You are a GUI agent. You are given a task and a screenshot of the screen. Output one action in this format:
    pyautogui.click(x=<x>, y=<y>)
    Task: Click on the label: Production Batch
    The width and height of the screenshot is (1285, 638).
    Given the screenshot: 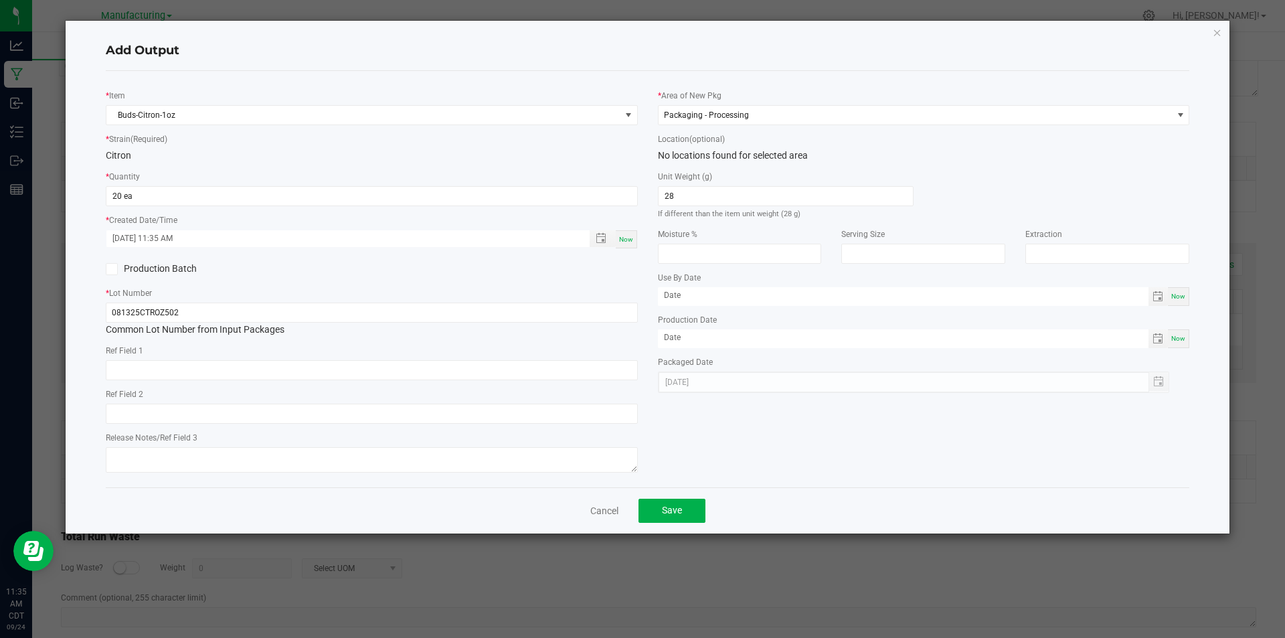 What is the action you would take?
    pyautogui.click(x=234, y=268)
    